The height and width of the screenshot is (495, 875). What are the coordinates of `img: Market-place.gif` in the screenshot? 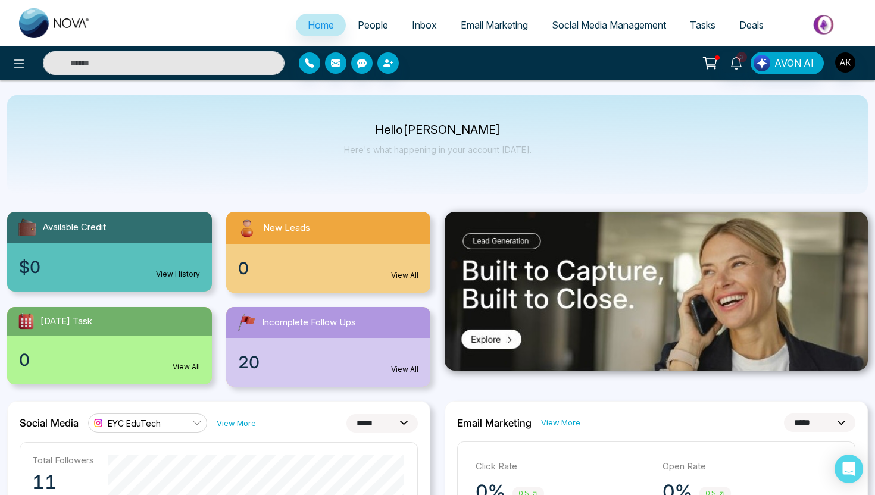 It's located at (824, 24).